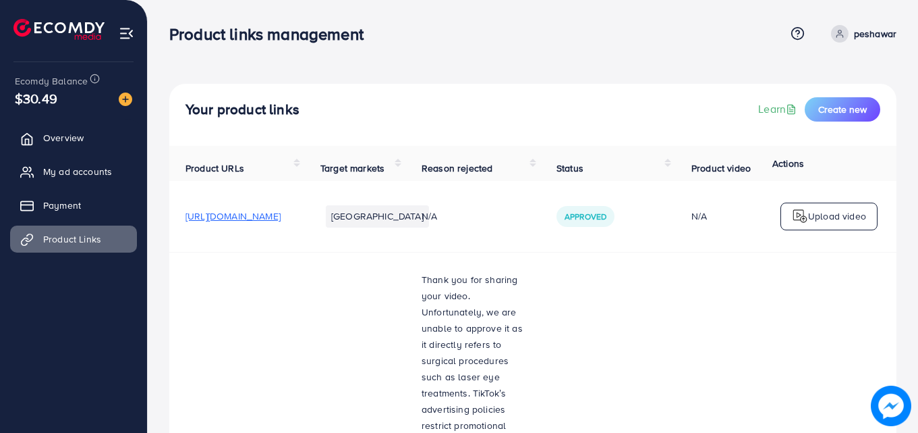  What do you see at coordinates (36, 98) in the screenshot?
I see `span: $30.49` at bounding box center [36, 98].